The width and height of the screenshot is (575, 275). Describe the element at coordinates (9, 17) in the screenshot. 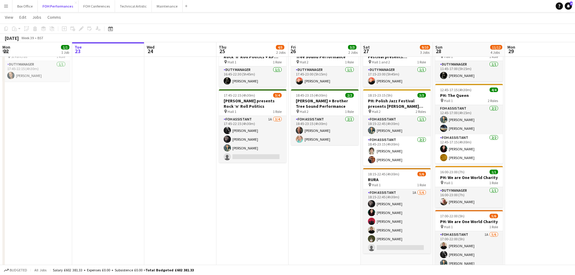

I see `span: View` at that location.